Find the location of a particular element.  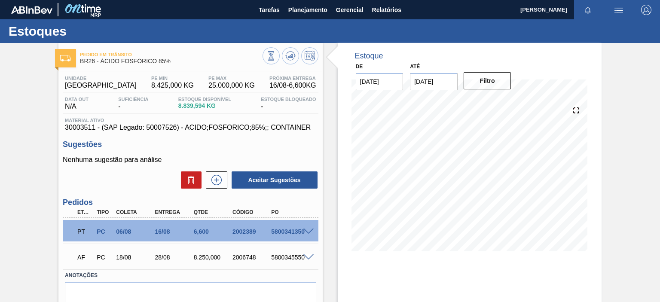

img: Ícone is located at coordinates (65, 58).